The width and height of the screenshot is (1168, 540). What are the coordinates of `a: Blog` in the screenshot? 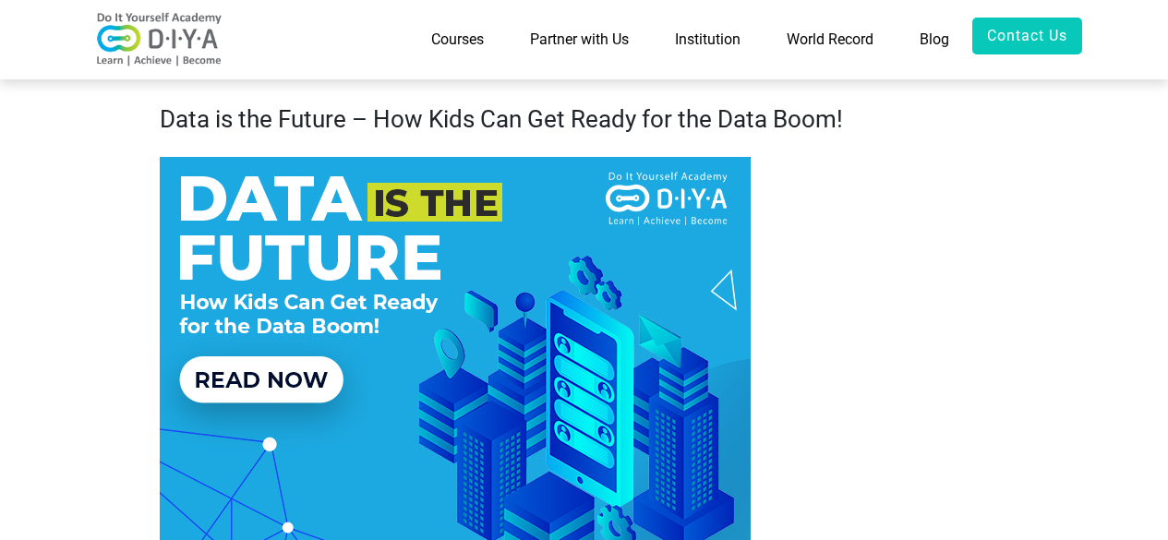 It's located at (935, 40).